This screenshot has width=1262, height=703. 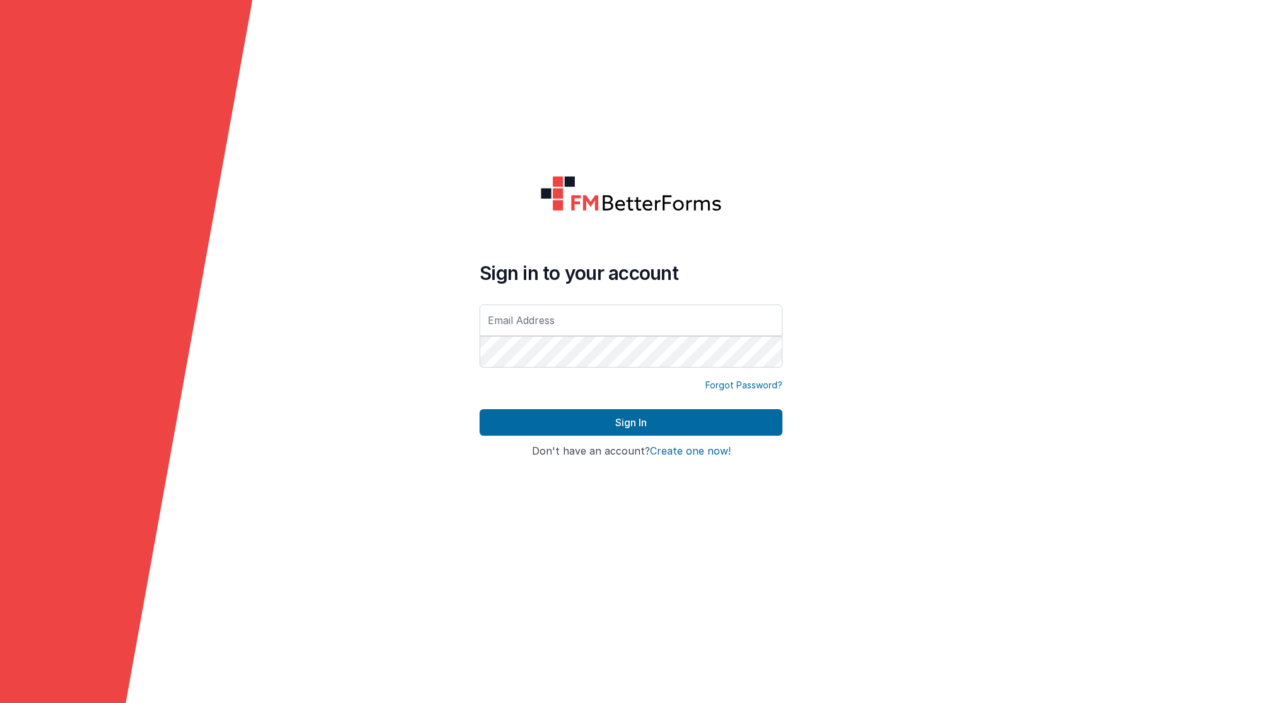 I want to click on input: Email Address, so click(x=631, y=320).